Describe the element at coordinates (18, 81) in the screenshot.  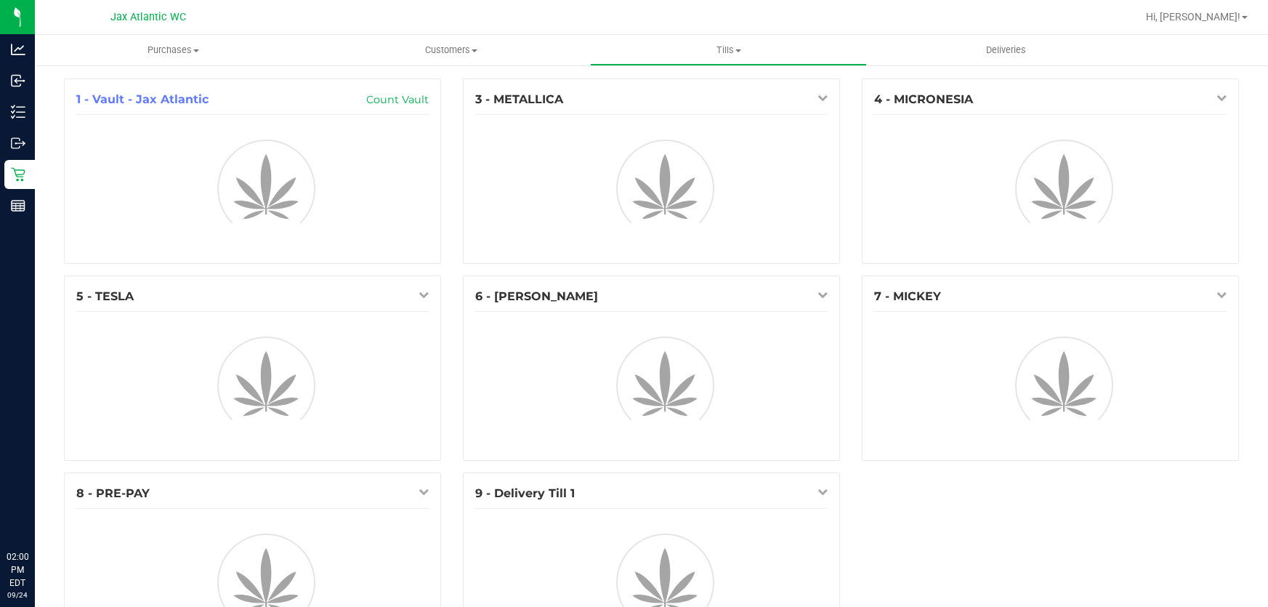
I see `inline-svg: Inbound` at that location.